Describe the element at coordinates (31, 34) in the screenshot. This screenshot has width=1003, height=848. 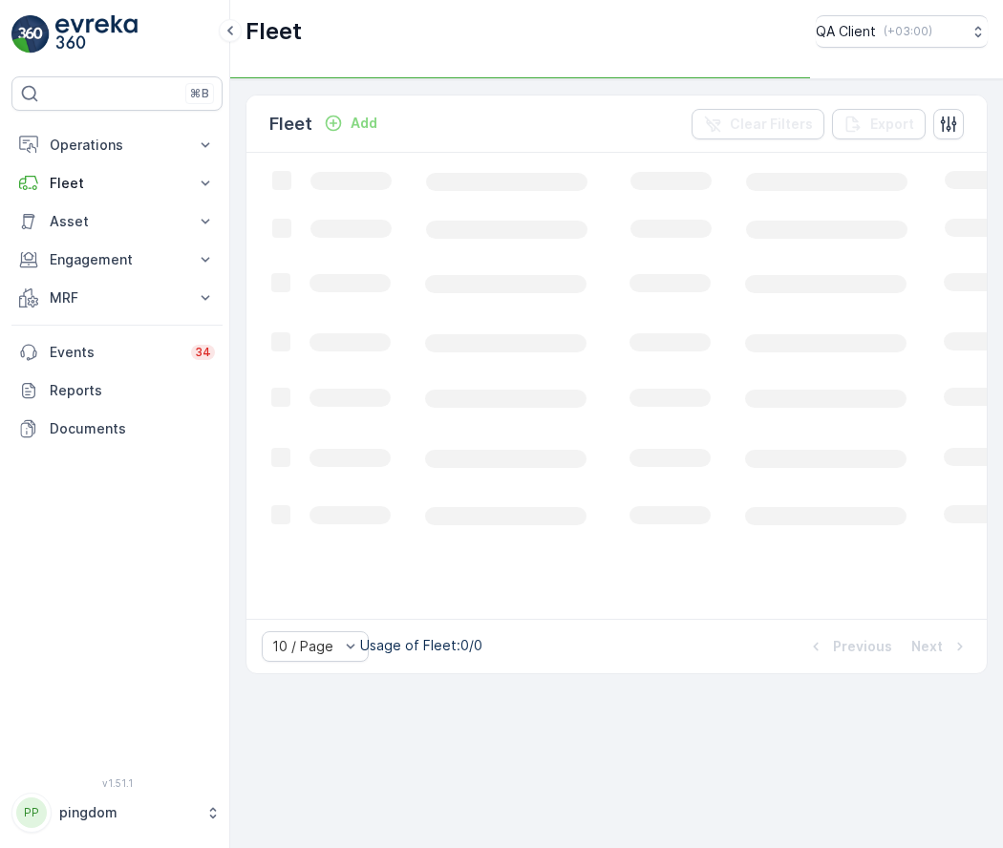
I see `img: logo` at that location.